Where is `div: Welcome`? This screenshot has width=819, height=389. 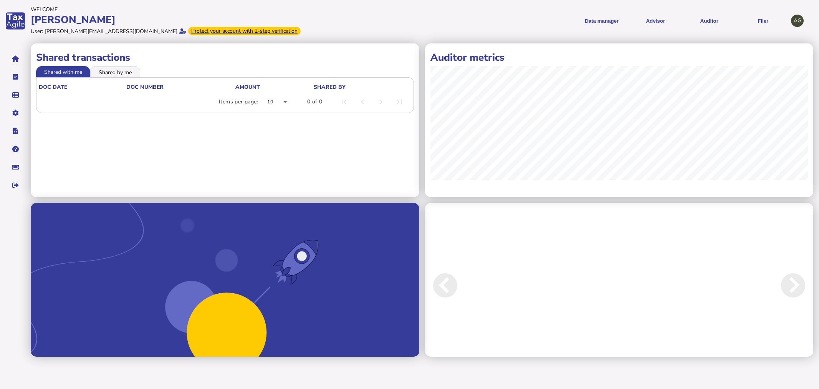 div: Welcome is located at coordinates (219, 9).